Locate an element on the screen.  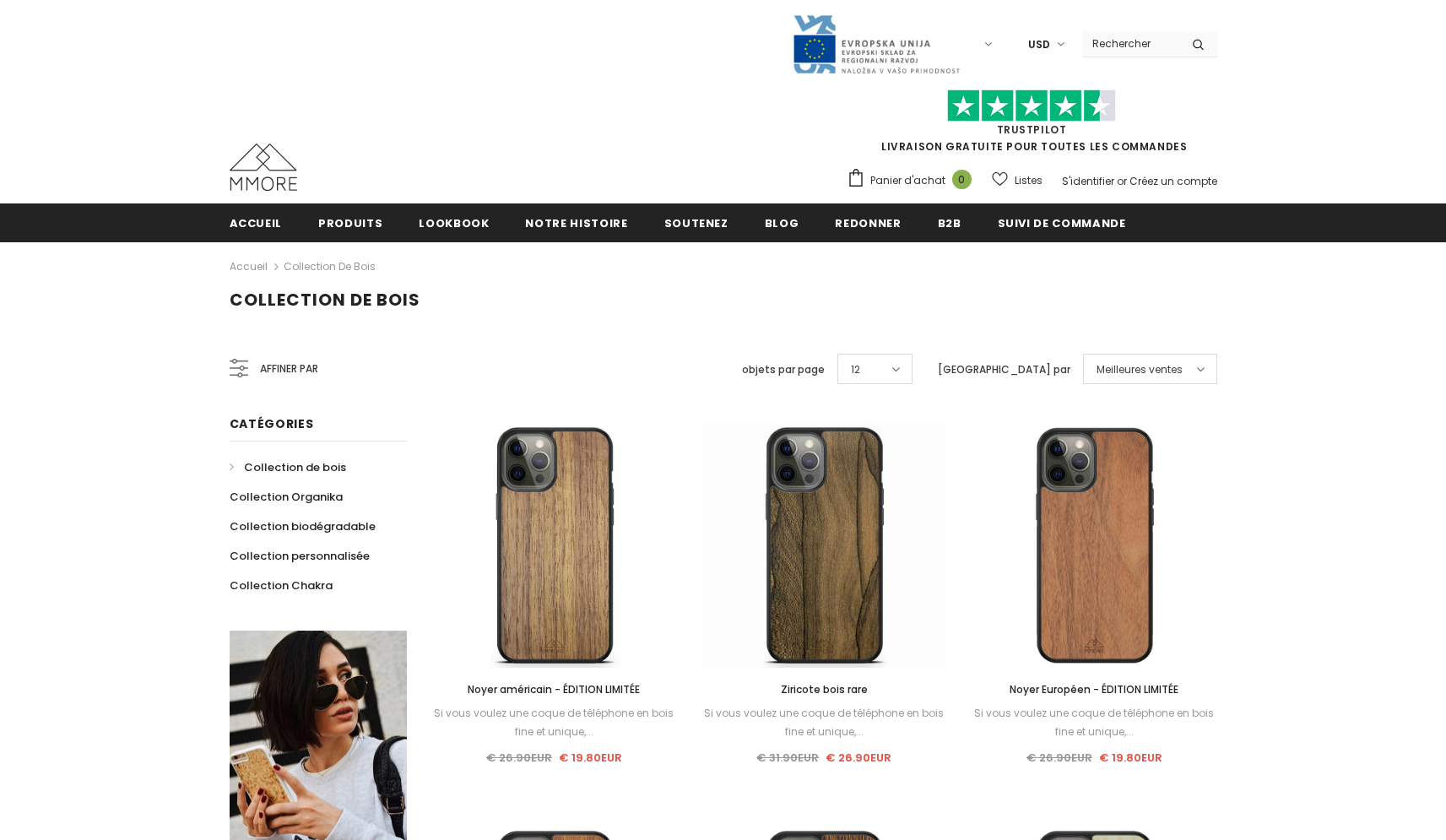
span: € 31.90EUR is located at coordinates (788, 757).